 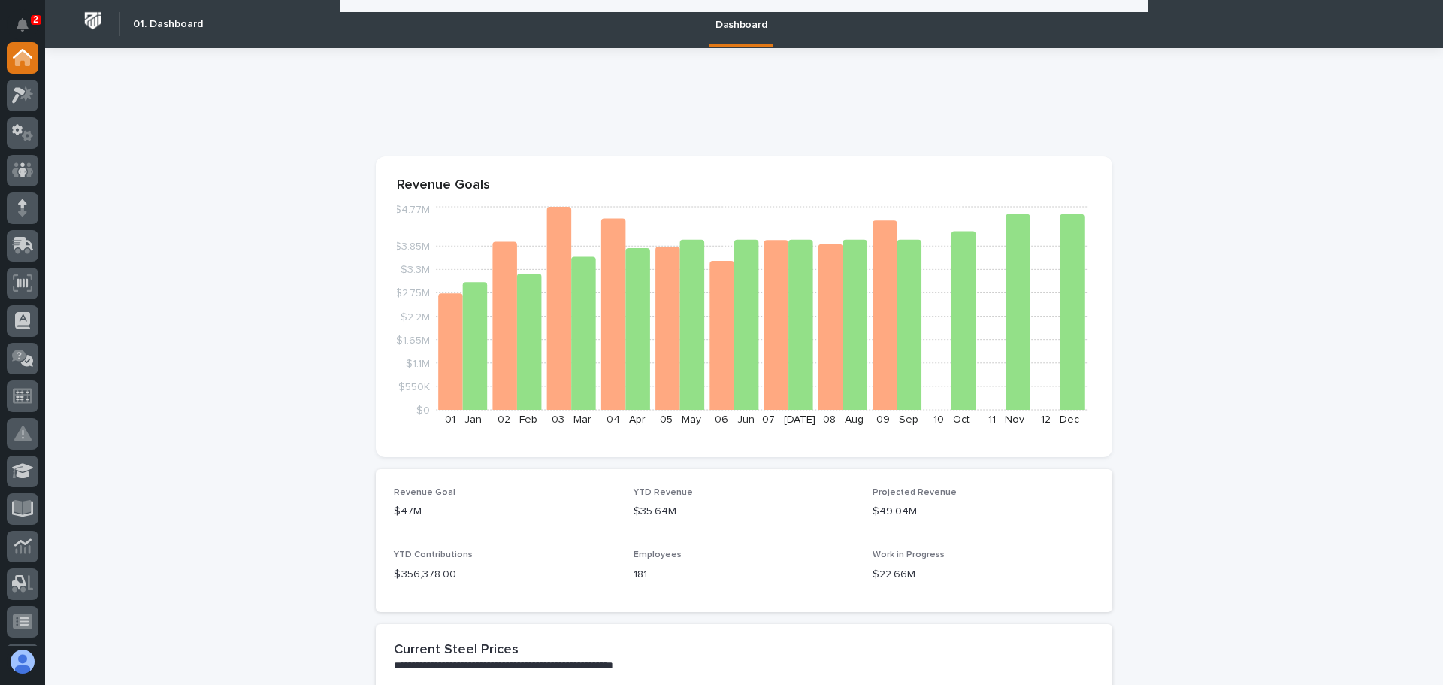 What do you see at coordinates (414, 386) in the screenshot?
I see `tspan: $550K` at bounding box center [414, 386].